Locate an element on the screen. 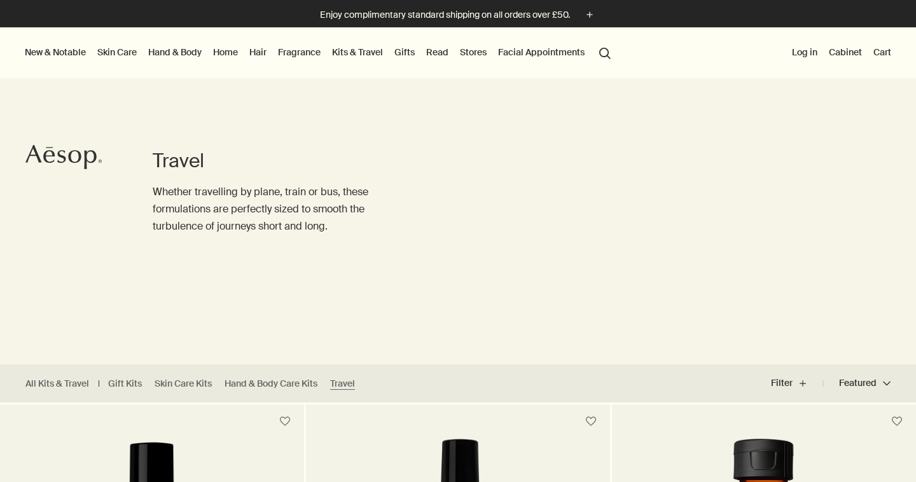  h1: Travel is located at coordinates (280, 161).